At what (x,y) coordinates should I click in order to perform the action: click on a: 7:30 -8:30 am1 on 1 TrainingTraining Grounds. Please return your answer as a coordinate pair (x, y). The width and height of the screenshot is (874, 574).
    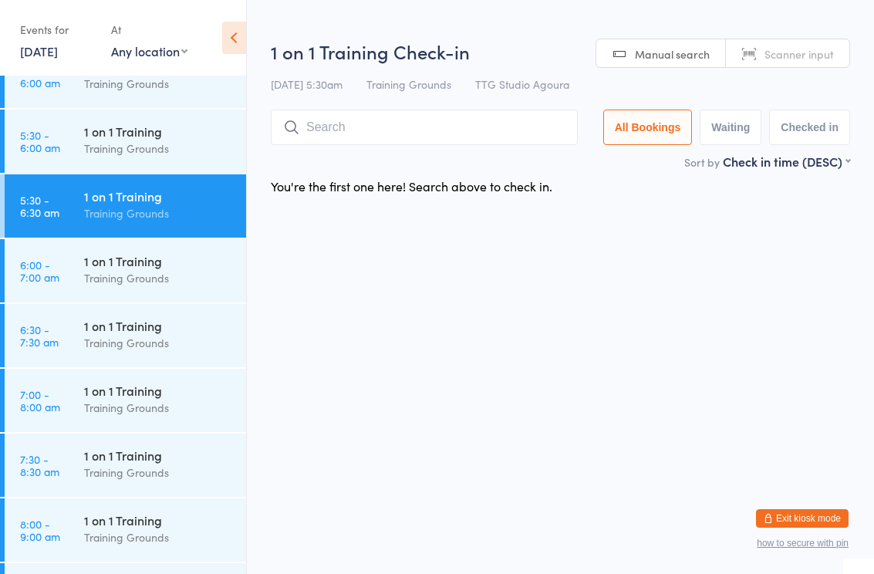
    Looking at the image, I should click on (125, 465).